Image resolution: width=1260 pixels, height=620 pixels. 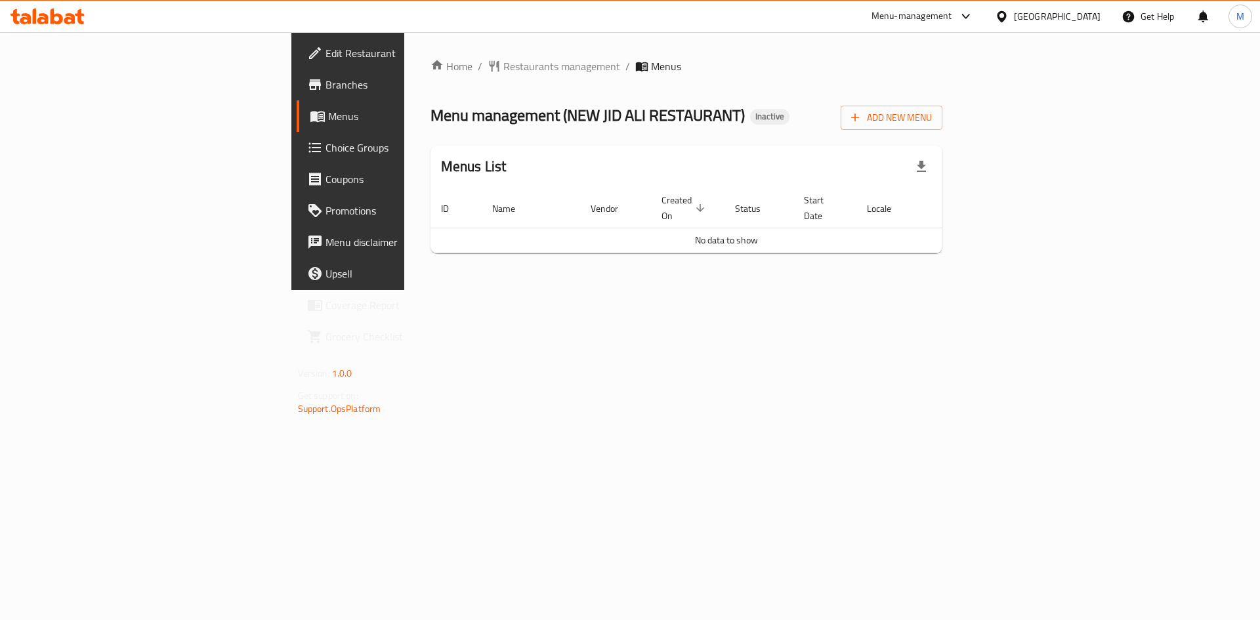 What do you see at coordinates (328, 396) in the screenshot?
I see `span: Get support on:` at bounding box center [328, 396].